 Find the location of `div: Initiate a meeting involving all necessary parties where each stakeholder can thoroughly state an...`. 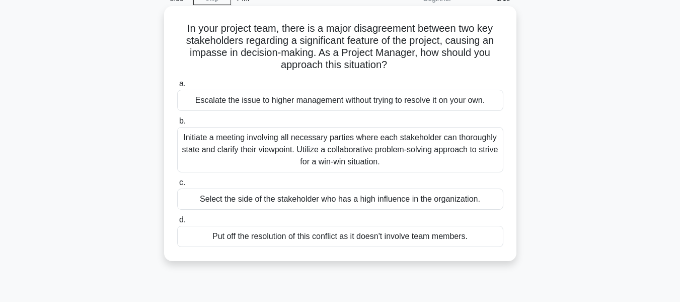

div: Initiate a meeting involving all necessary parties where each stakeholder can thoroughly state an... is located at coordinates (340, 150).